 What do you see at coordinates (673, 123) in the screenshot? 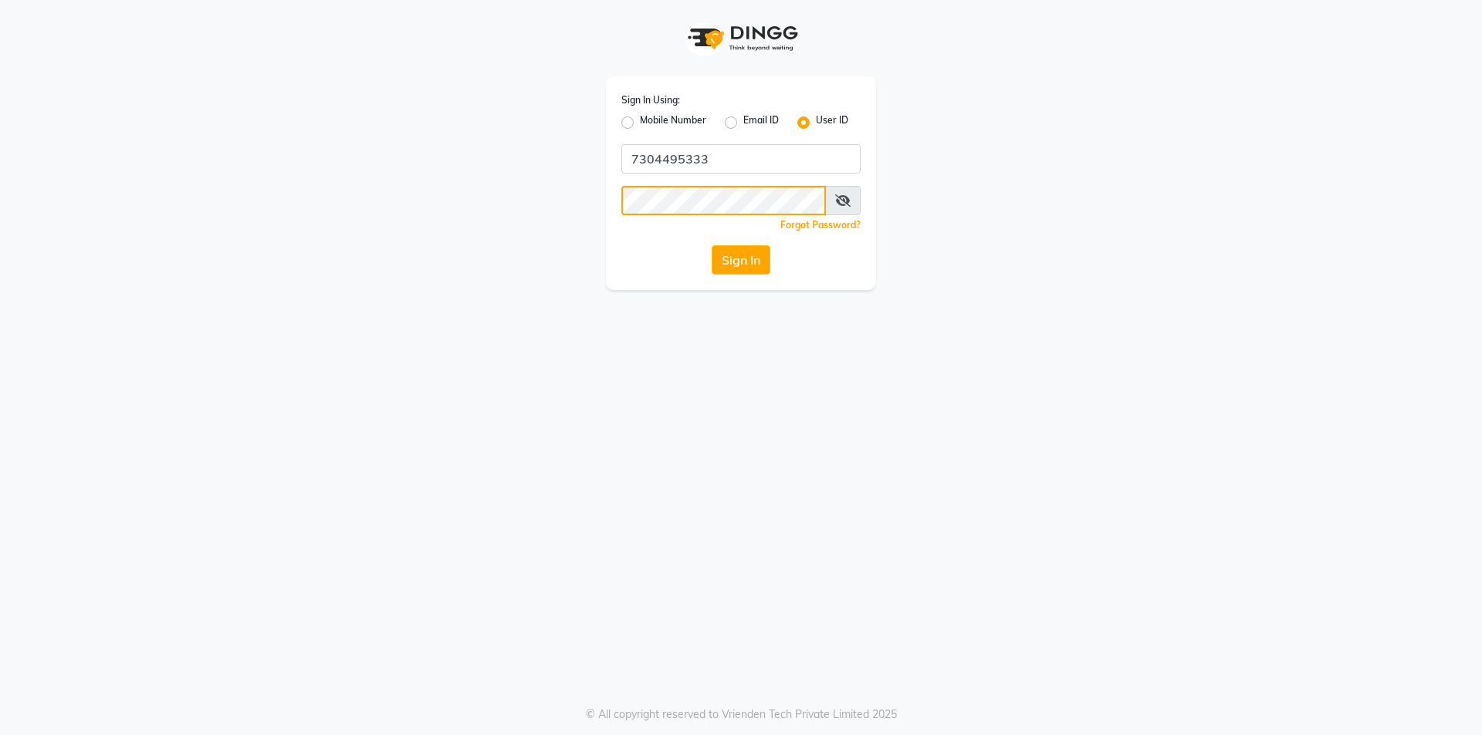
I see `label: Mobile Number` at bounding box center [673, 123].